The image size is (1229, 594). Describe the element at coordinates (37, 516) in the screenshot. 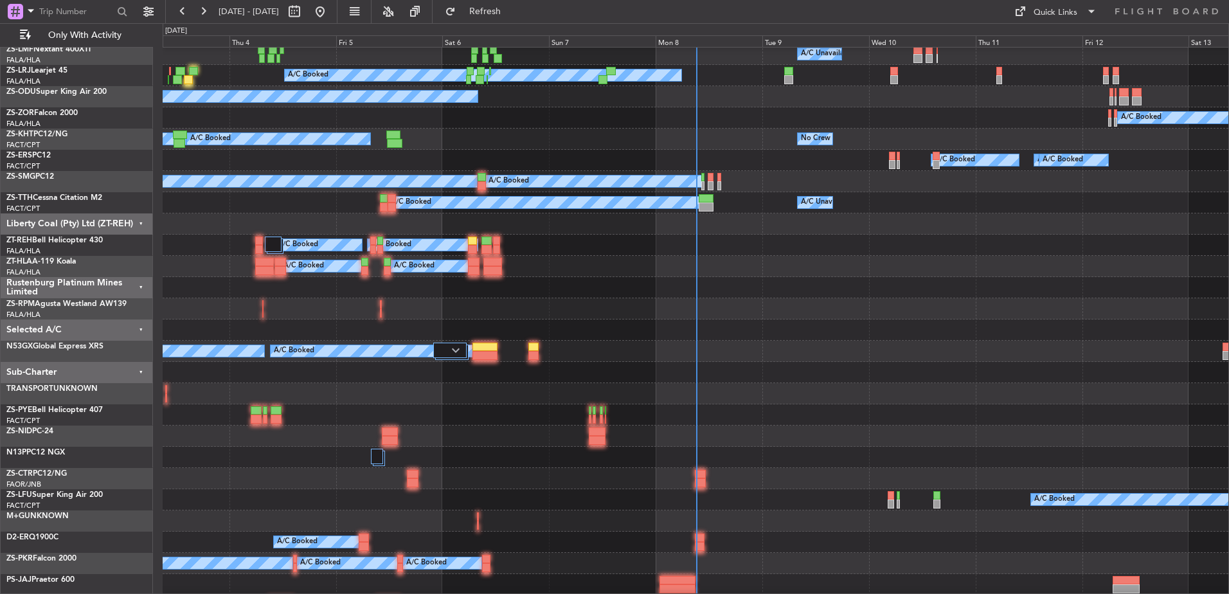

I see `a: M+GUNKNOWN` at that location.